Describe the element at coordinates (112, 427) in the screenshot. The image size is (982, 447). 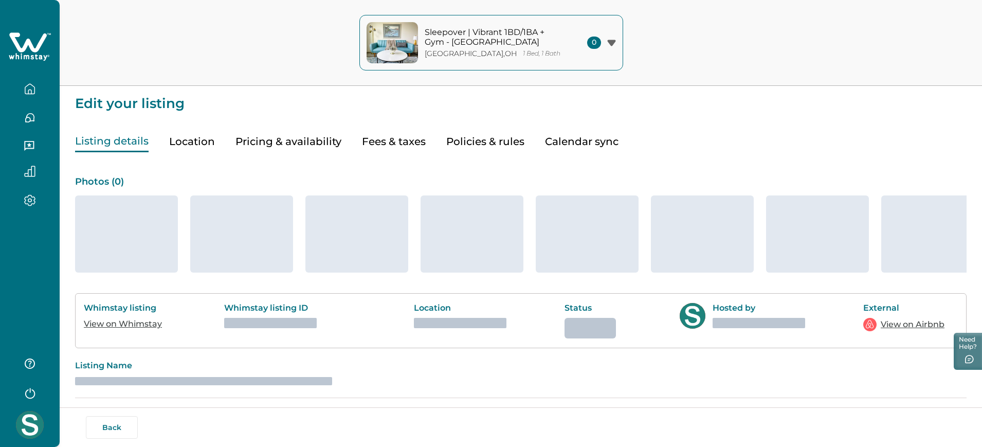
I see `button: Back` at that location.